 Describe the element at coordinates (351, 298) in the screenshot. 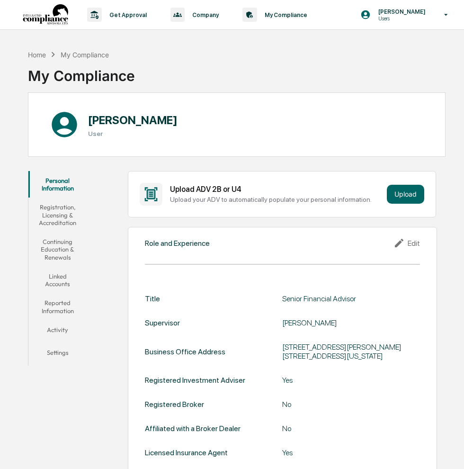

I see `div: Senior Financial Advisor` at that location.